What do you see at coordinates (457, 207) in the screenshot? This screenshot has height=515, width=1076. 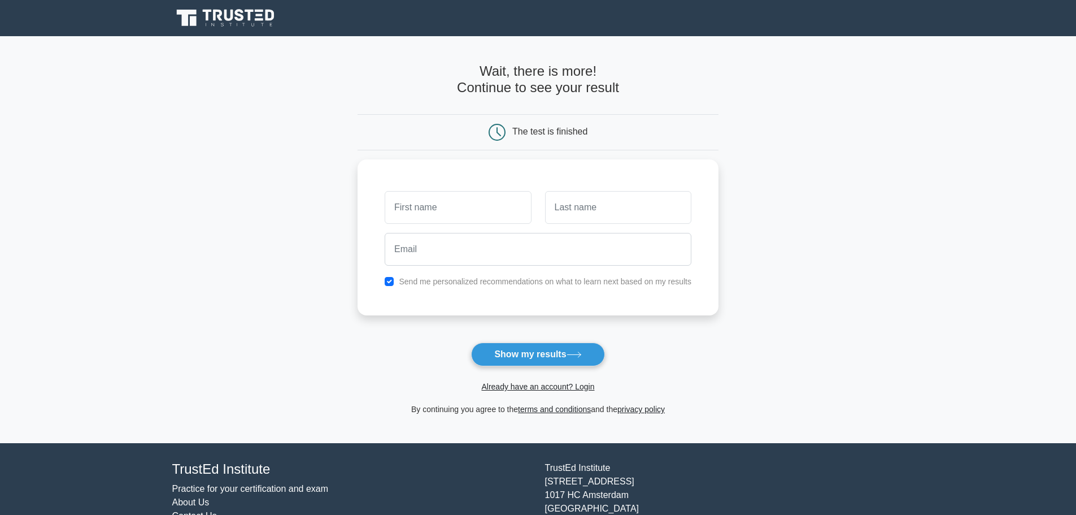 I see `input: First name` at bounding box center [457, 207].